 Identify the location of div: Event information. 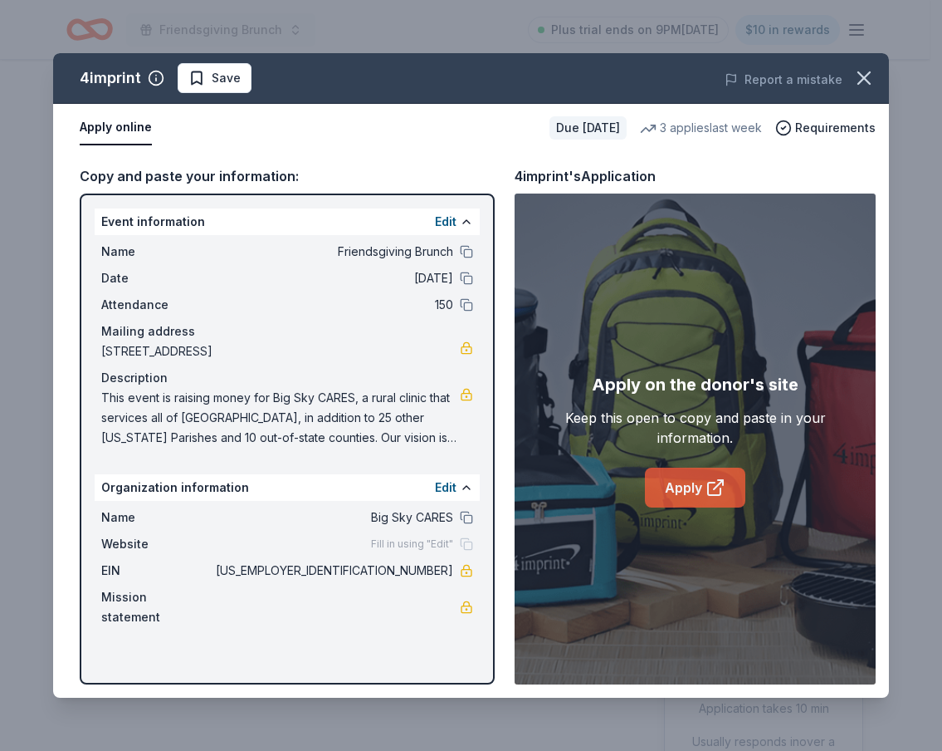
(287, 222).